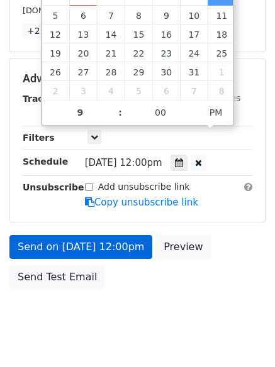 The height and width of the screenshot is (367, 275). Describe the element at coordinates (144, 187) in the screenshot. I see `label: Add unsubscribe link` at that location.